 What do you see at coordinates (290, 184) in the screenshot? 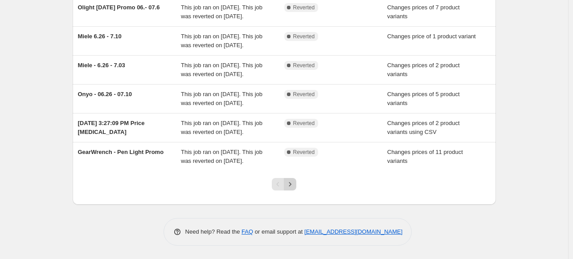
I see `button: Next` at bounding box center [290, 184].